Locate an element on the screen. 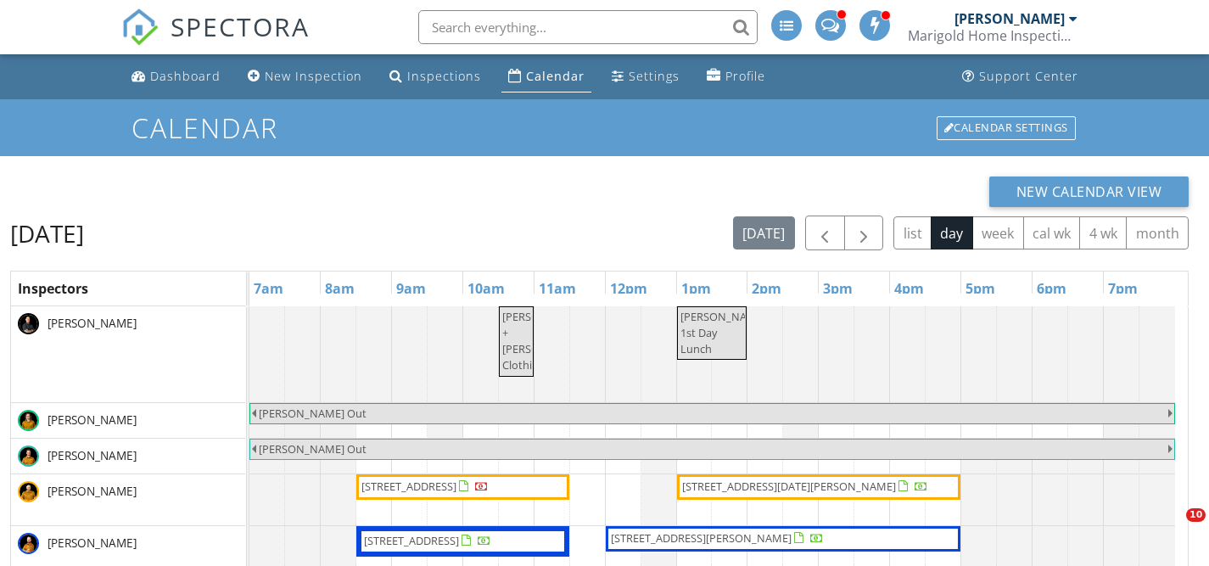  div: New Inspection is located at coordinates (313, 76).